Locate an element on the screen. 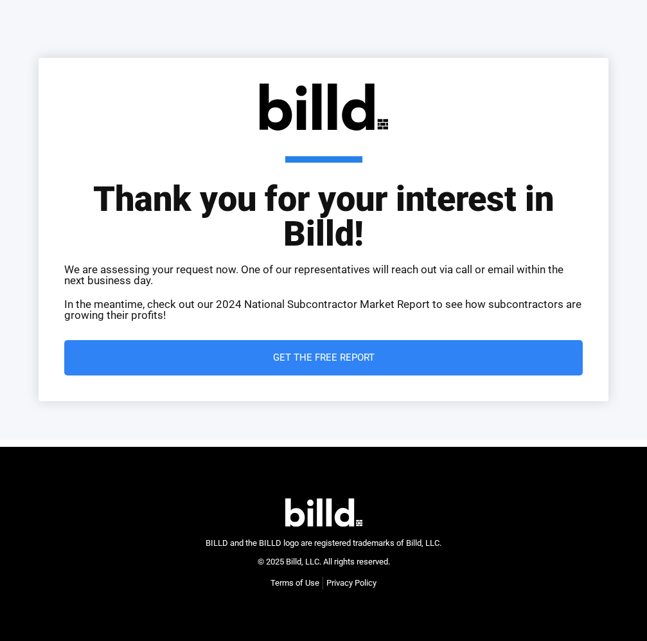 The image size is (647, 641). nav: Menu is located at coordinates (323, 583).